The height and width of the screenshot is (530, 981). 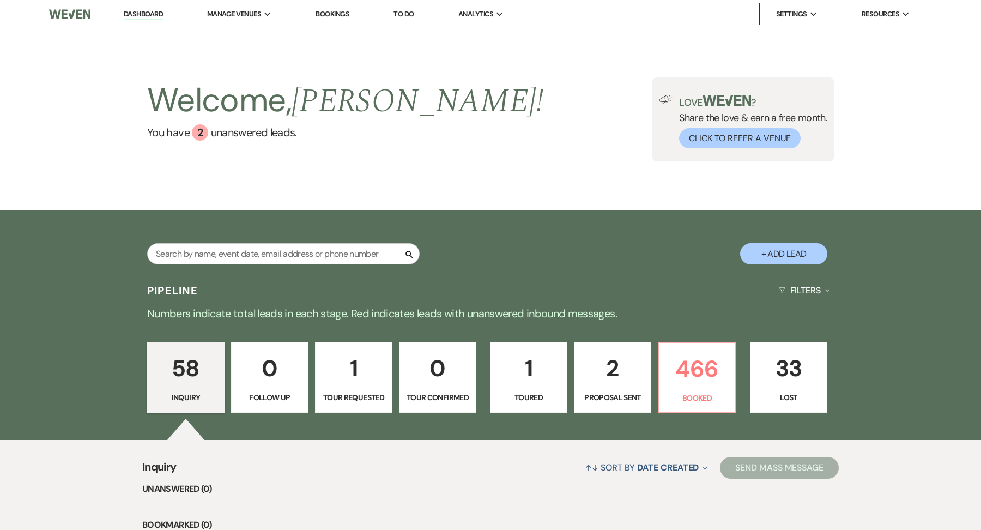 I want to click on span: Inquiry, so click(x=159, y=470).